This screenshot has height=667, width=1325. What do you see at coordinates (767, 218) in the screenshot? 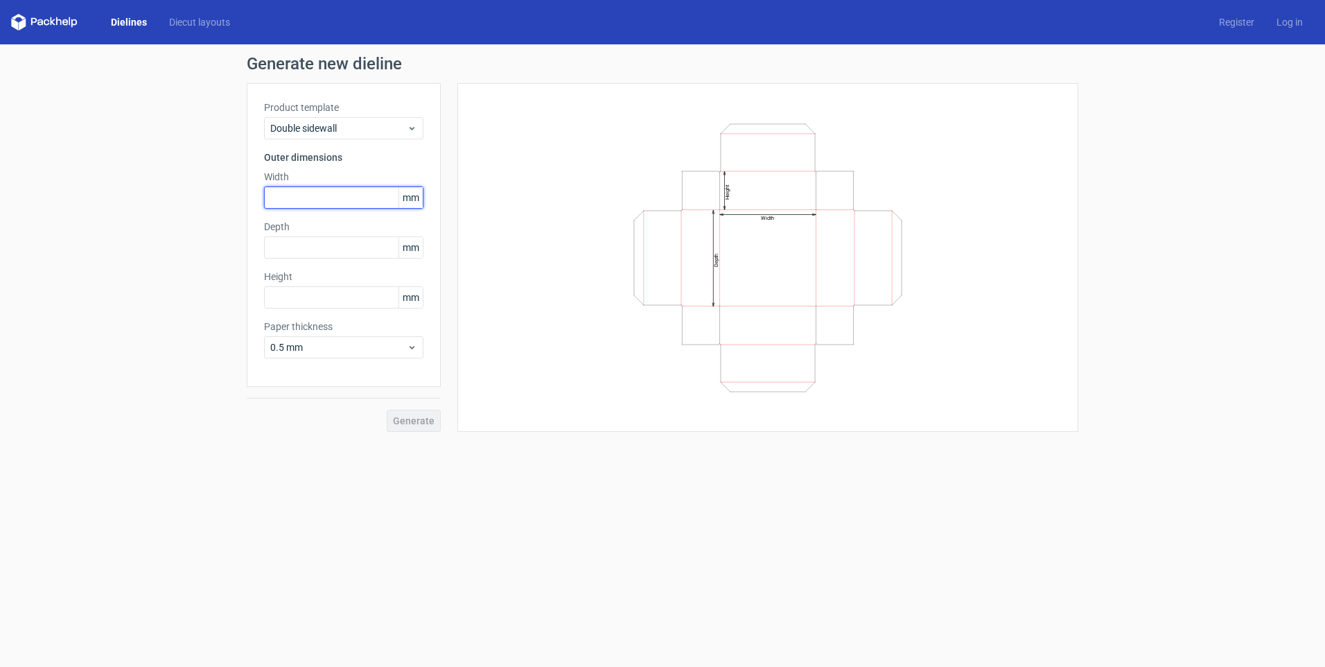
I see `text: Width` at bounding box center [767, 218].